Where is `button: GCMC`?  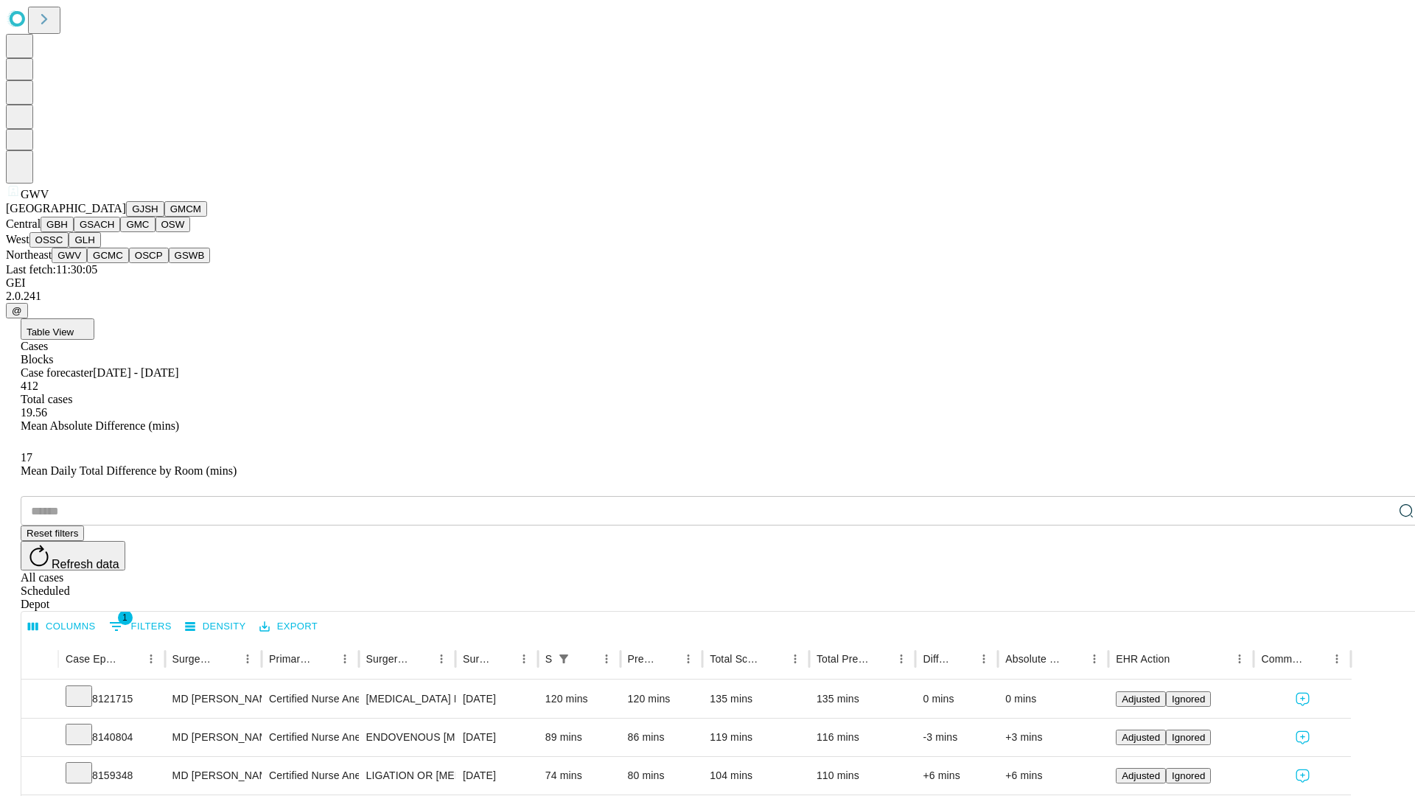 button: GCMC is located at coordinates (108, 255).